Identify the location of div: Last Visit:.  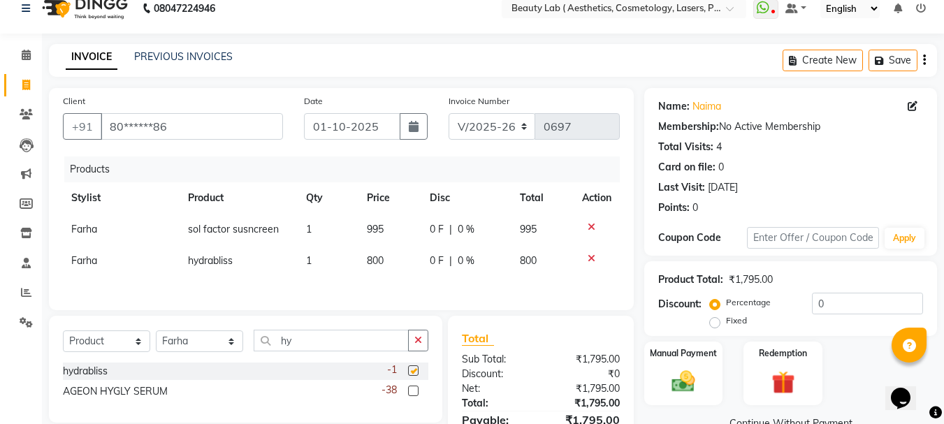
(682, 187).